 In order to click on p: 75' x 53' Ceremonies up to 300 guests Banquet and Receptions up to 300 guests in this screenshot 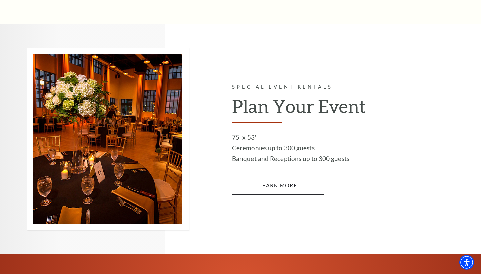, I will do `click(299, 148)`.